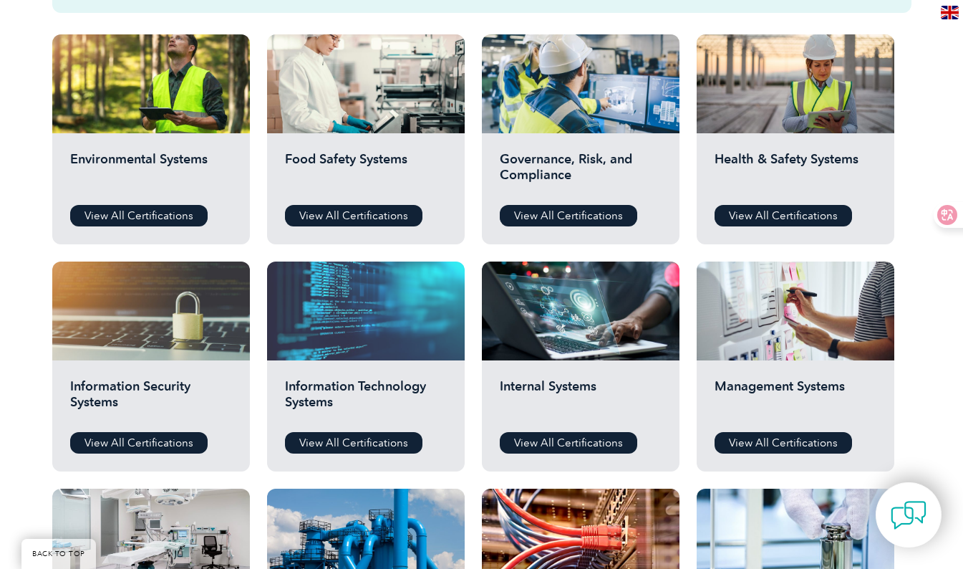  I want to click on h2: Governance, Risk, and Compliance, so click(581, 173).